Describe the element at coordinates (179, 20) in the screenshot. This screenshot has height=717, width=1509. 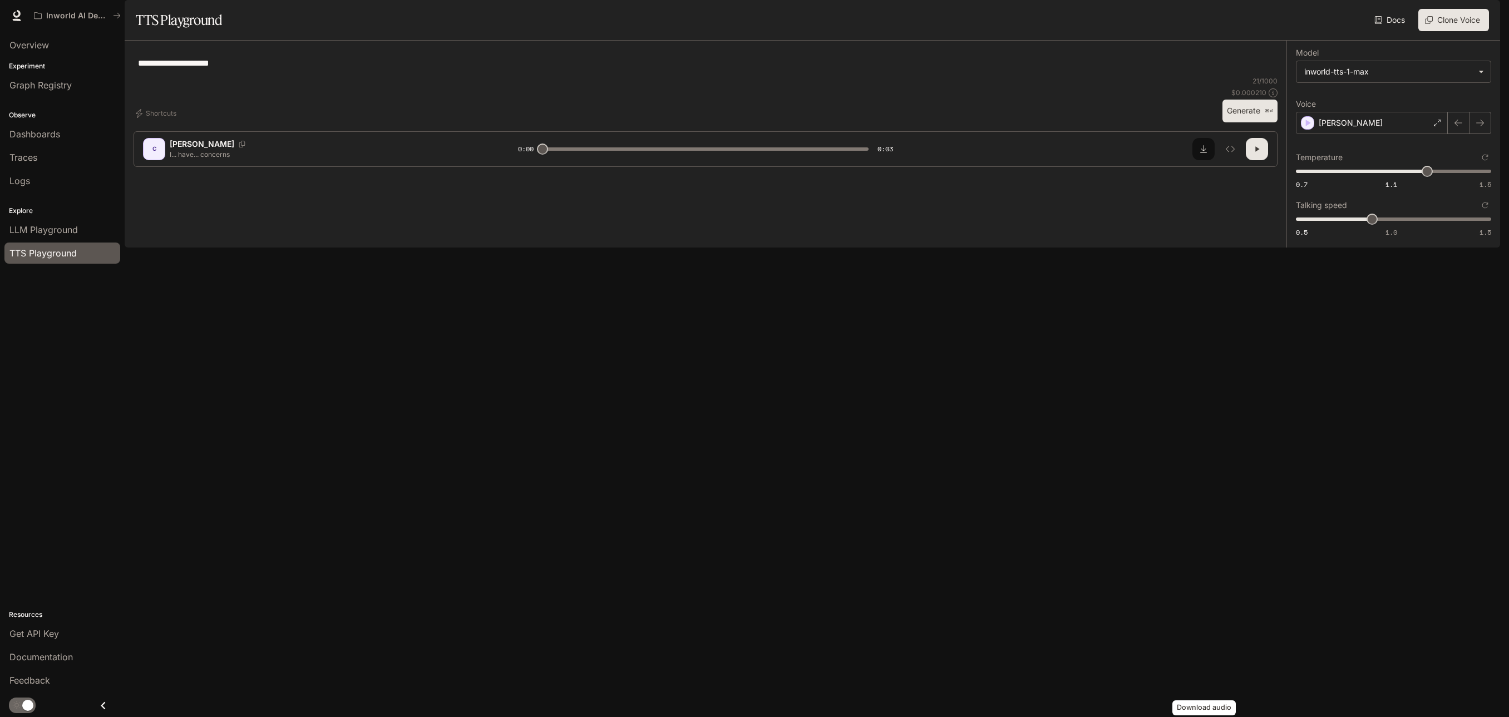
I see `h1: TTS Playground` at that location.